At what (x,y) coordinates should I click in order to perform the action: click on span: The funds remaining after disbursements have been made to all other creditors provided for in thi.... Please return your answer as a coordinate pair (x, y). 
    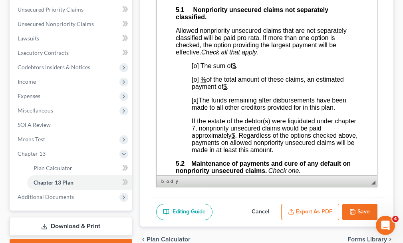
    Looking at the image, I should click on (112, 108).